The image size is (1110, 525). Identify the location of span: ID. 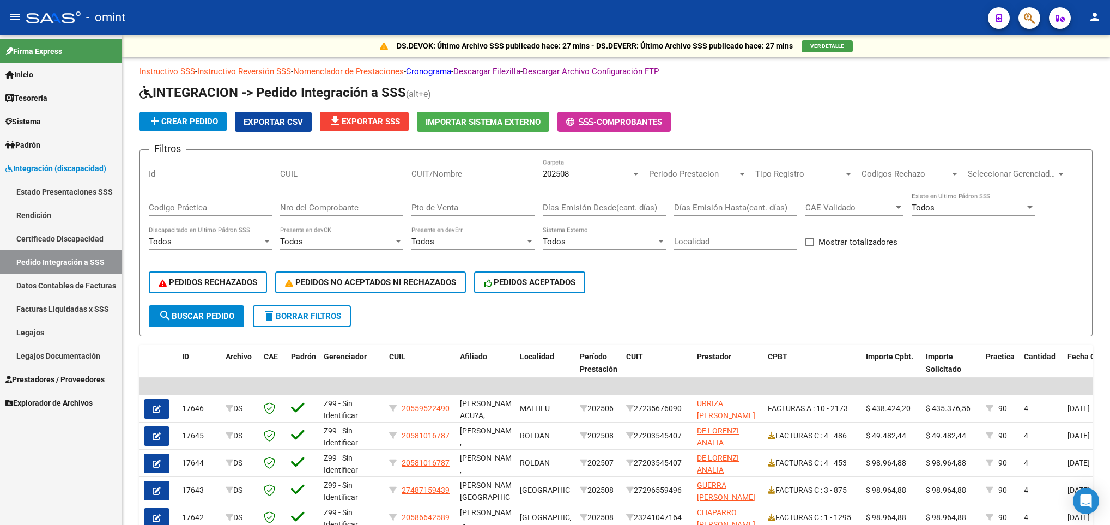
(185, 356).